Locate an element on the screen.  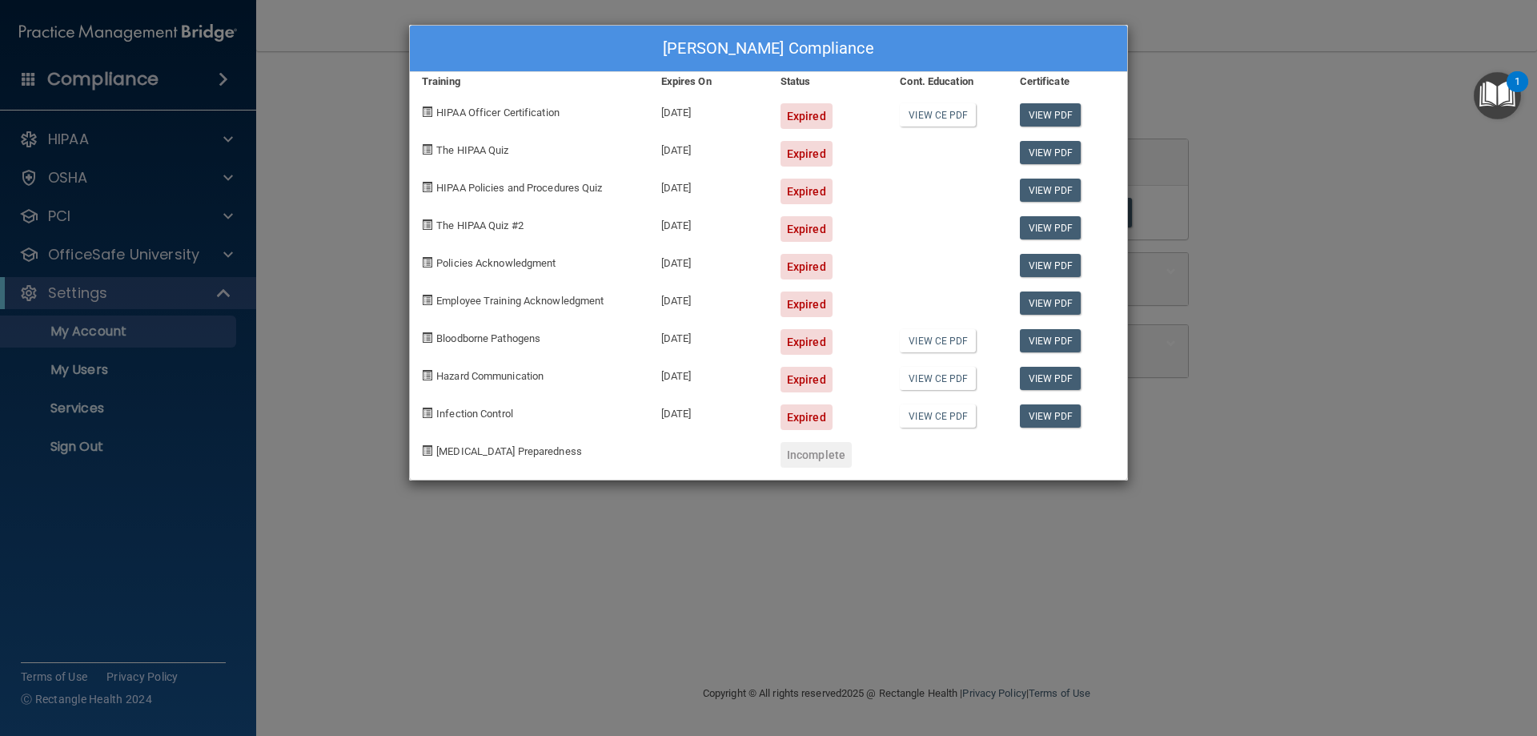
span: Hazard Communication is located at coordinates (490, 375).